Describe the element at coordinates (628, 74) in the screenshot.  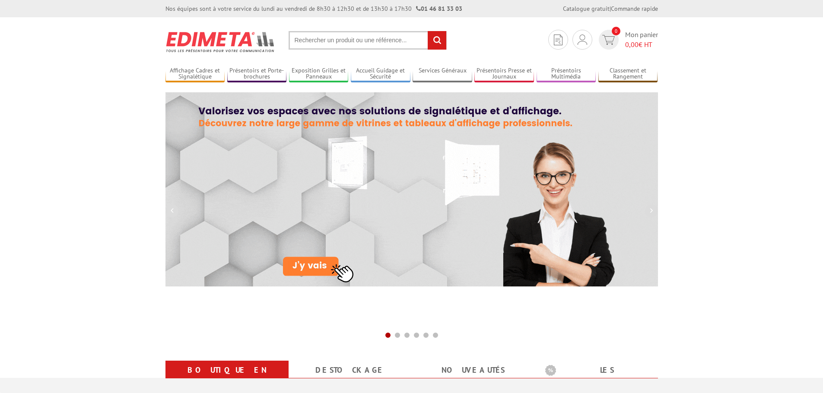
I see `a: Classement et Rangement` at that location.